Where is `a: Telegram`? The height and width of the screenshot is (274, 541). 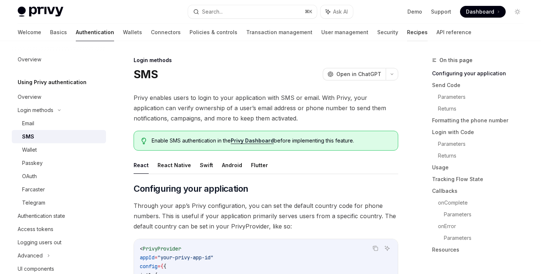
a: Telegram is located at coordinates (59, 203).